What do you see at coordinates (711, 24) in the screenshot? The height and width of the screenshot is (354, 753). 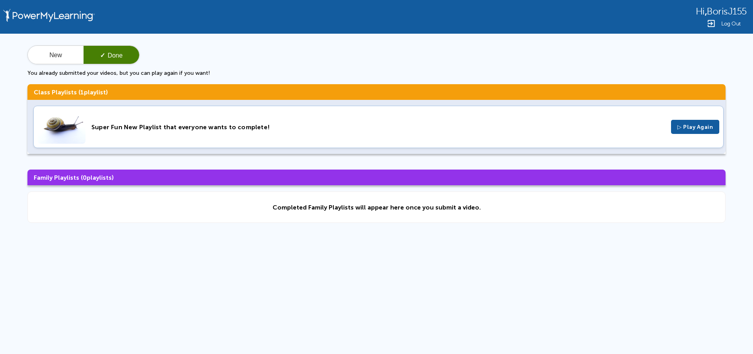 I see `img: Logout Icon` at bounding box center [711, 24].